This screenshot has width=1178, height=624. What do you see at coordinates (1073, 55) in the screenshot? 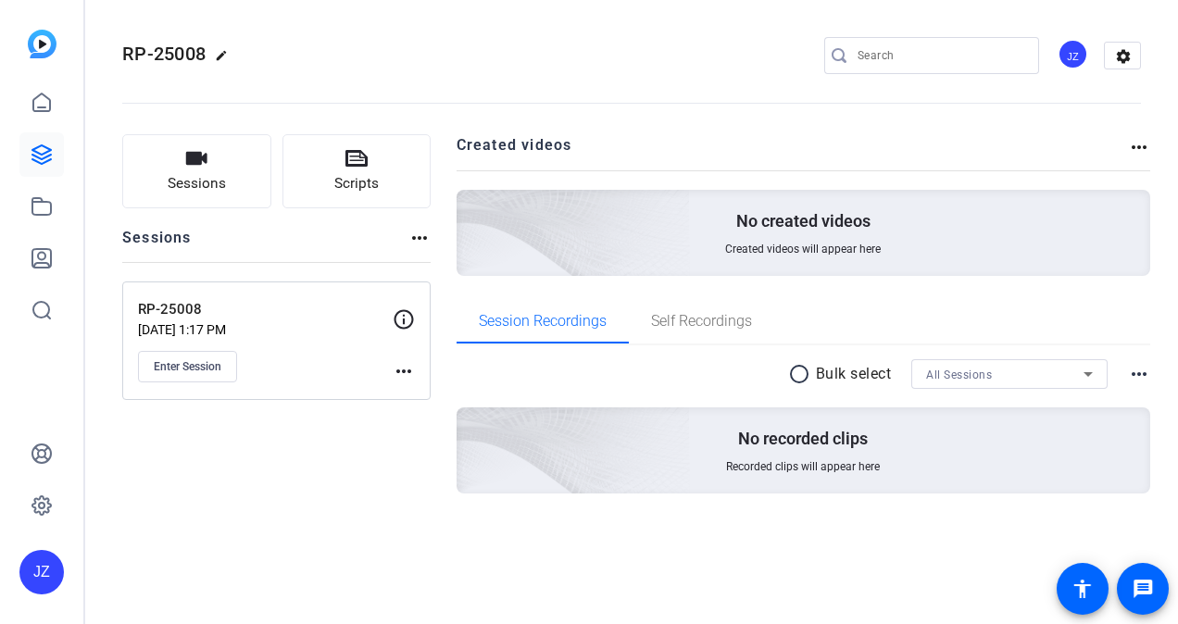
I see `ngx-avatar: James Zaguroli` at bounding box center [1073, 55].